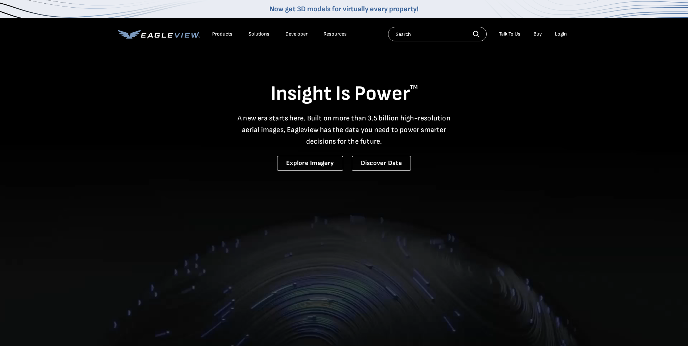  What do you see at coordinates (561, 34) in the screenshot?
I see `div: Login` at bounding box center [561, 34].